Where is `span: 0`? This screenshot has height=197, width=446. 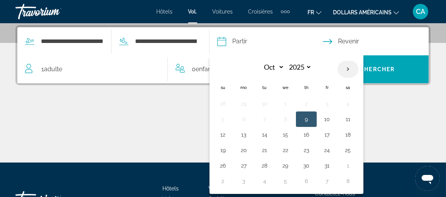
span: 0 is located at coordinates (204, 69).